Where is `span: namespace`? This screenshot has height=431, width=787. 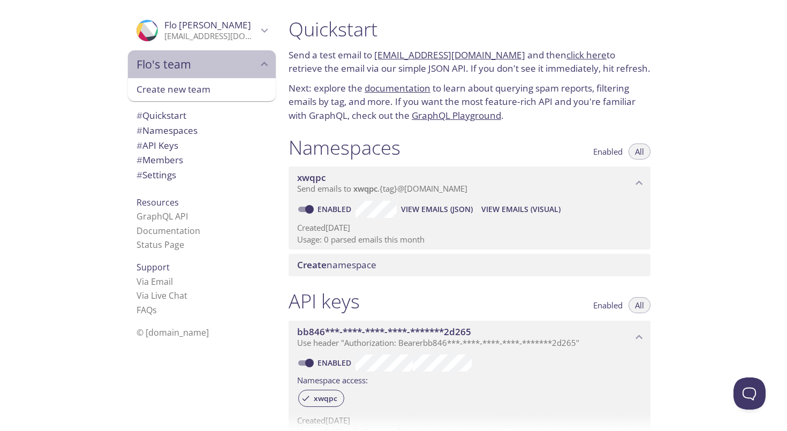
span: namespace is located at coordinates (337, 264).